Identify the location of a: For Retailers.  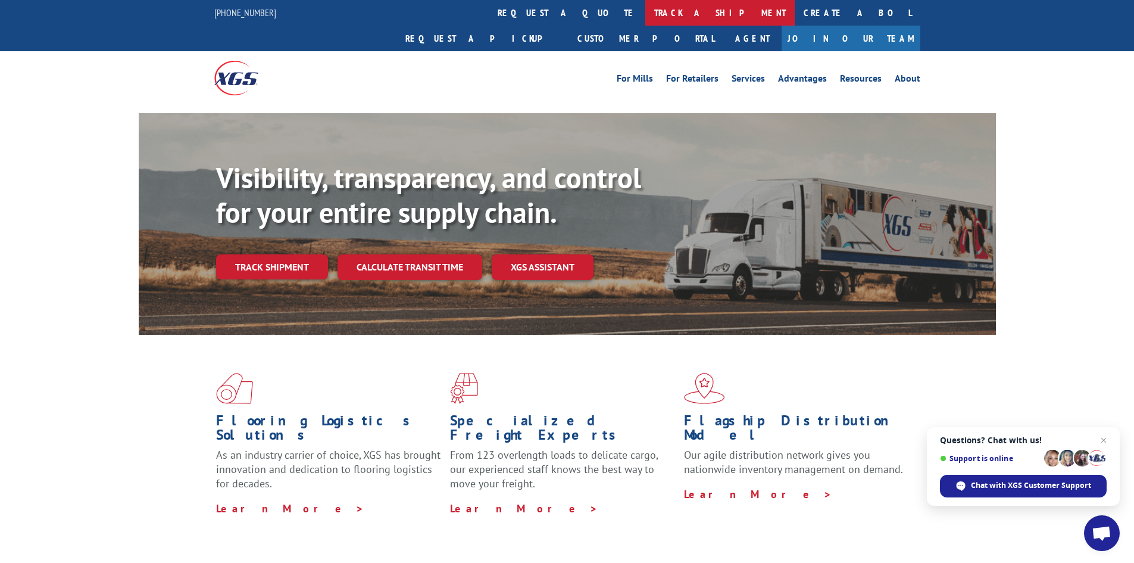
(692, 80).